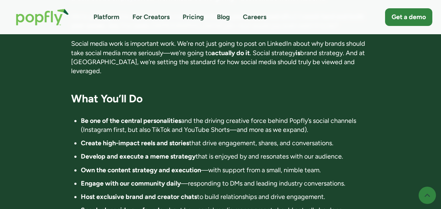 This screenshot has width=441, height=209. Describe the element at coordinates (226, 143) in the screenshot. I see `li: that drive engagement, shares, and conversations.` at that location.